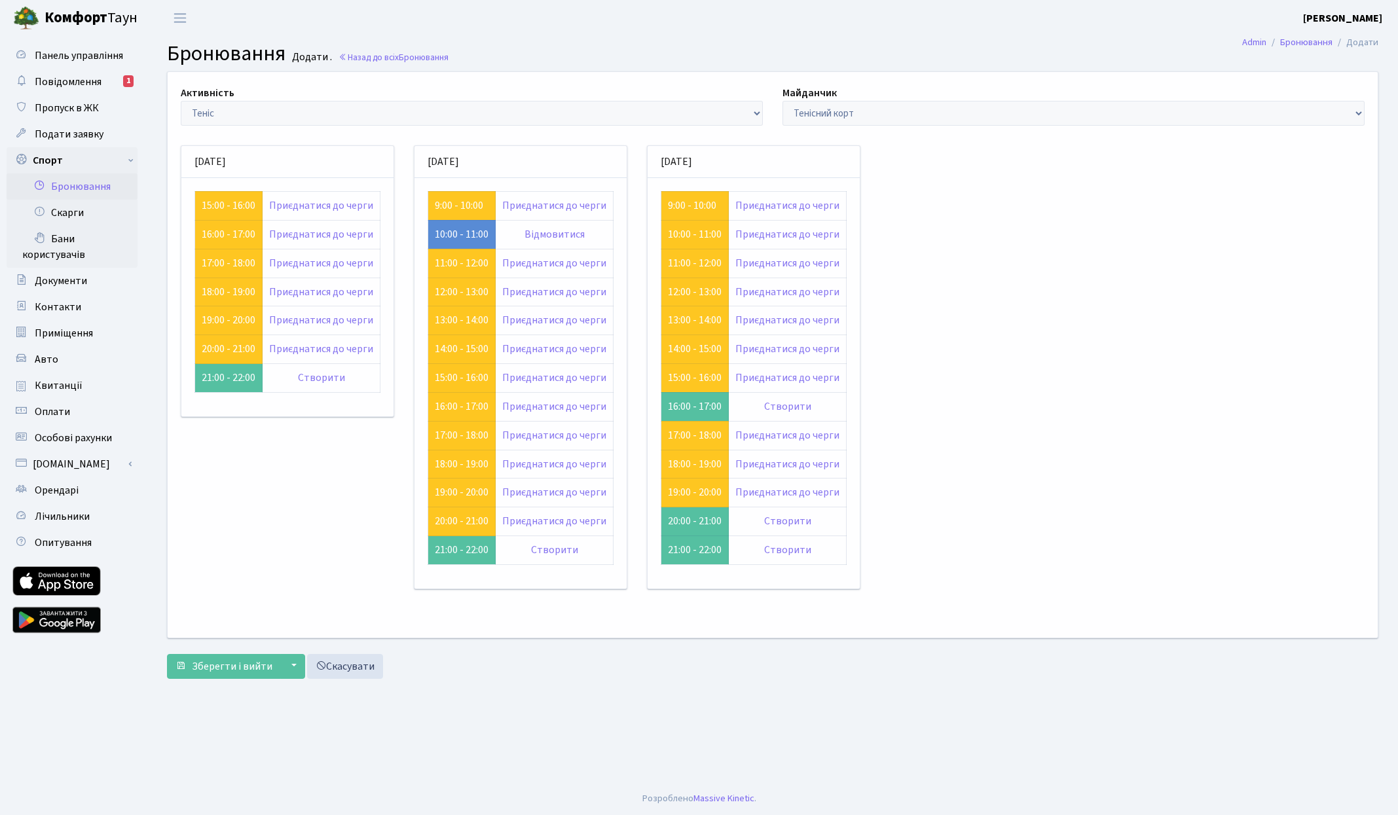  I want to click on span: Орендарі, so click(56, 490).